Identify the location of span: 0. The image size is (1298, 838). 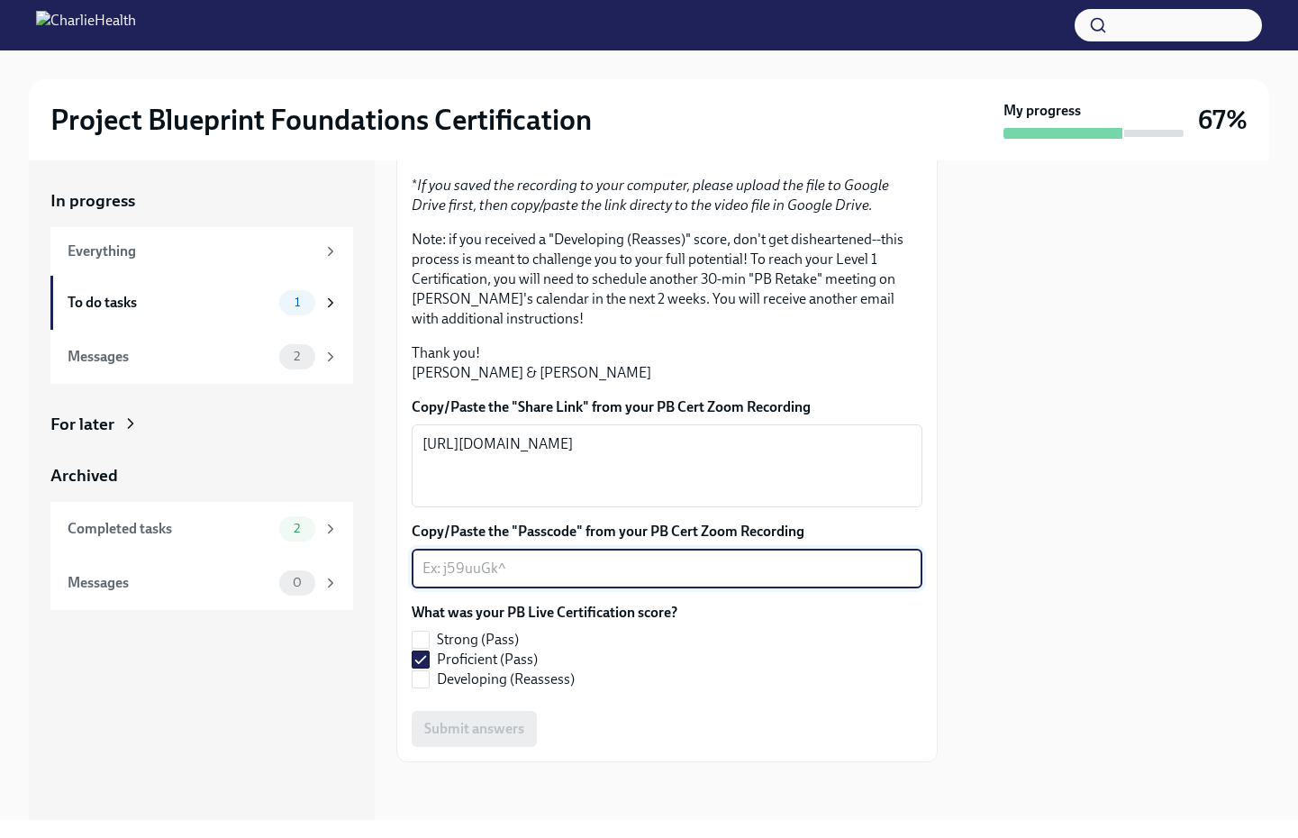
(297, 582).